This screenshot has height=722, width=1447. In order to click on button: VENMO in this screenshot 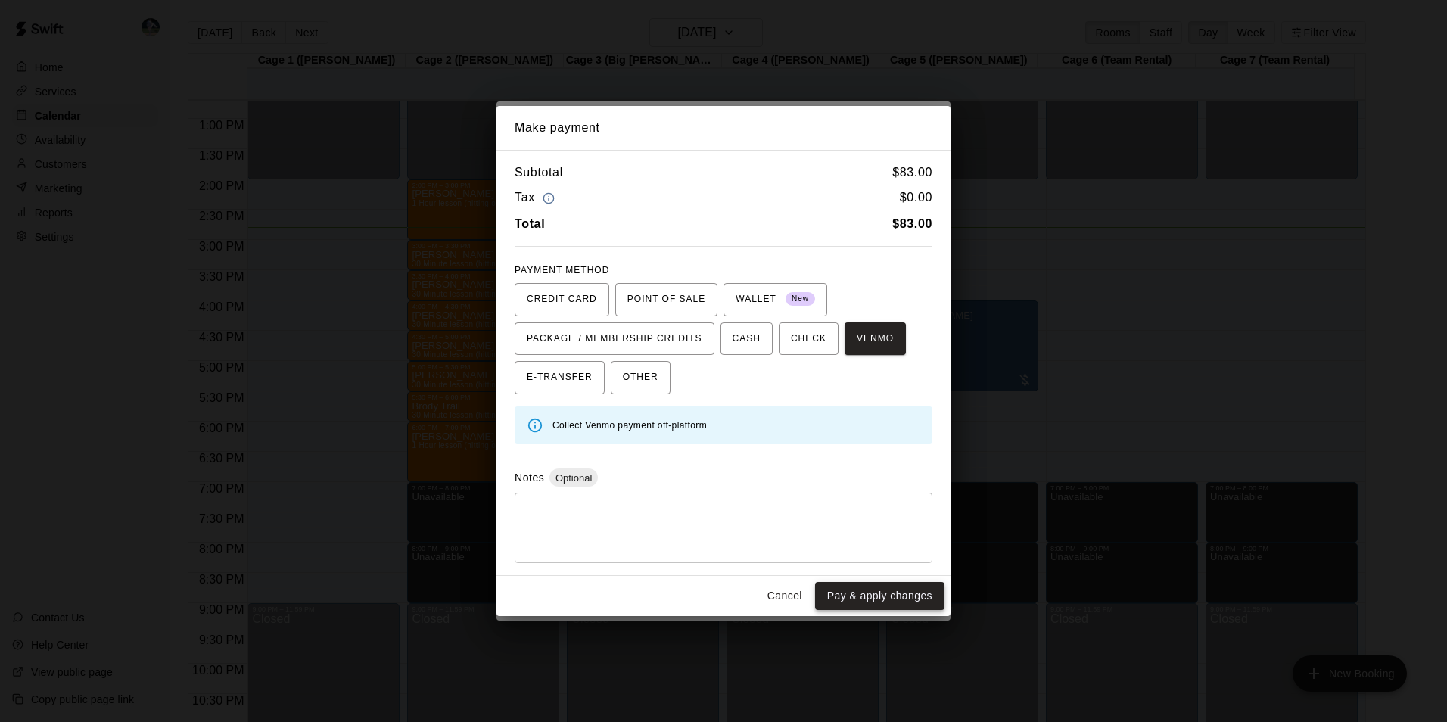, I will do `click(875, 339)`.